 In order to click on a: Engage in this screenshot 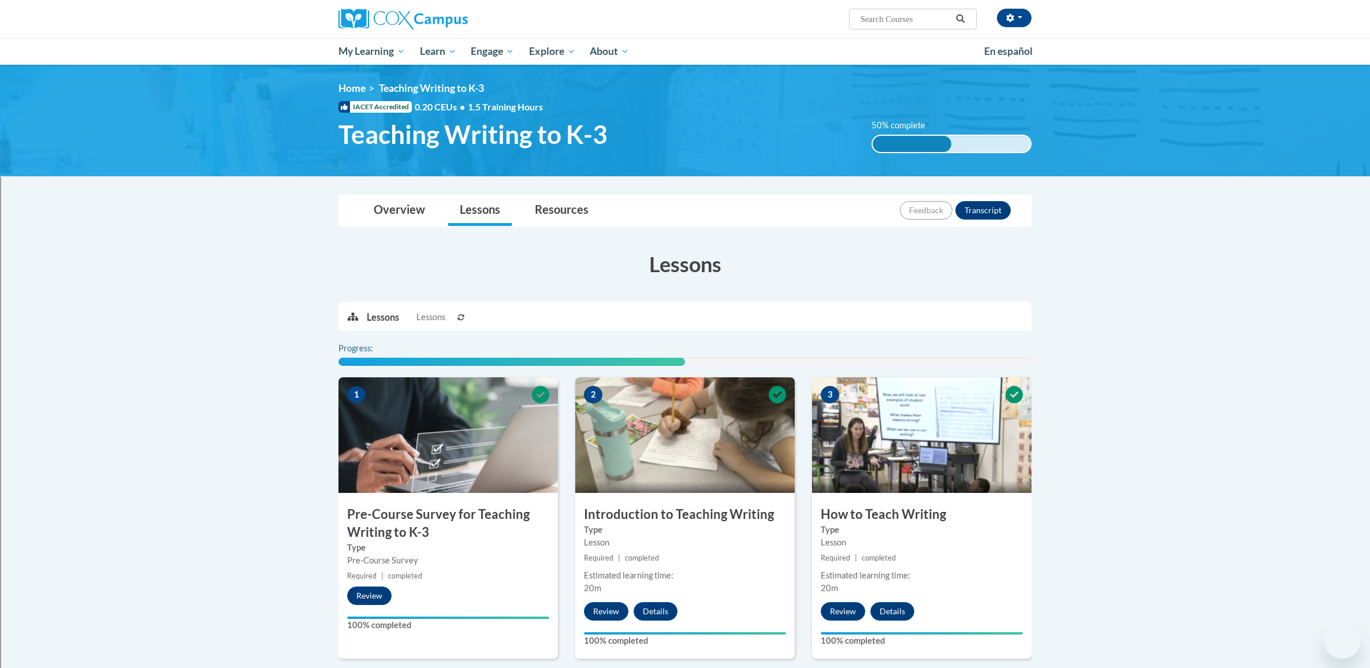, I will do `click(492, 51)`.